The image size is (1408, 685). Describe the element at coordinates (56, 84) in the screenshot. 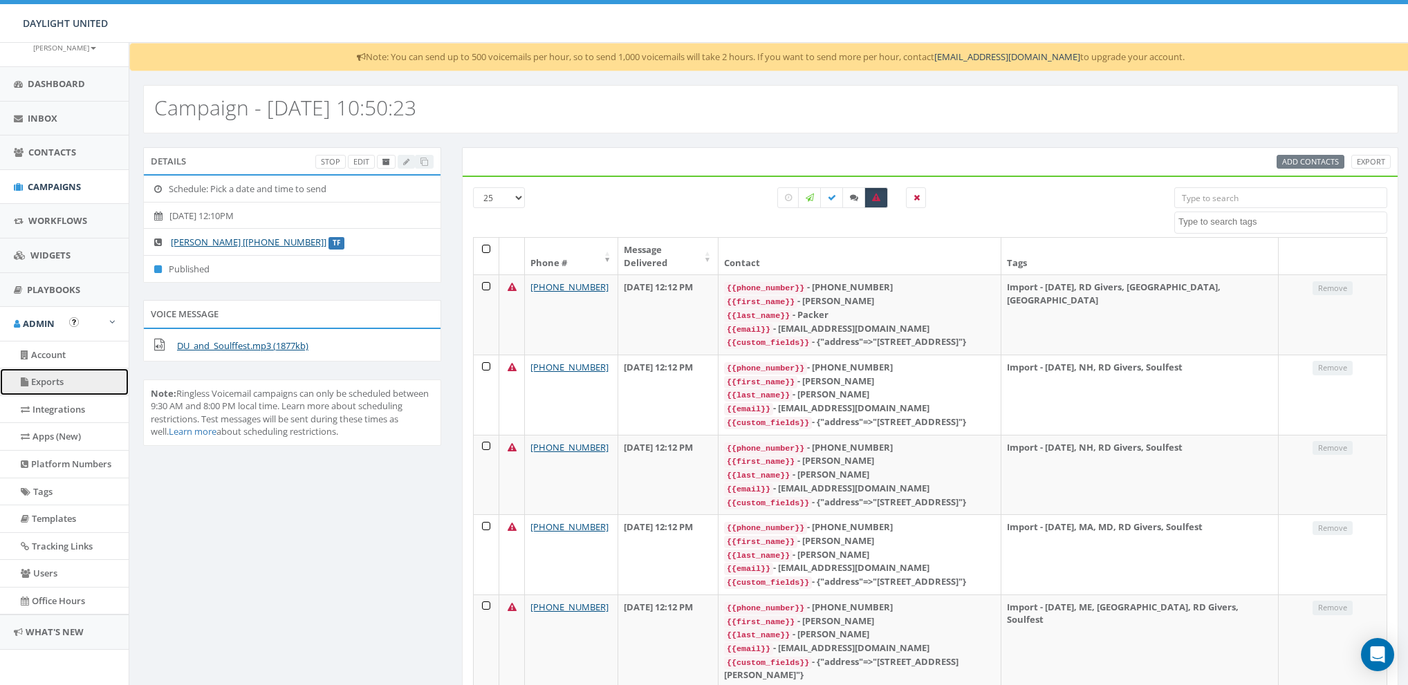

I see `span: Dashboard` at that location.